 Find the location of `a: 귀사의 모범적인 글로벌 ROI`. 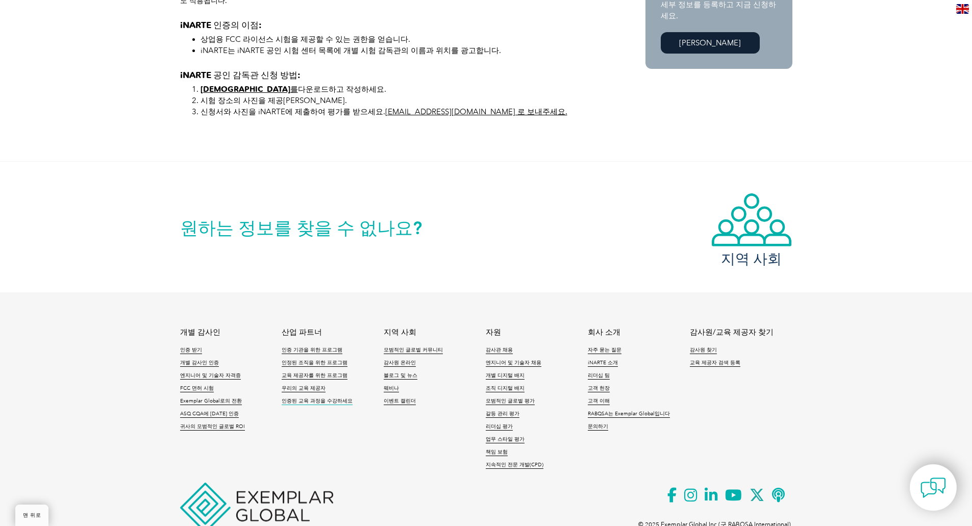

a: 귀사의 모범적인 글로벌 ROI is located at coordinates (212, 427).